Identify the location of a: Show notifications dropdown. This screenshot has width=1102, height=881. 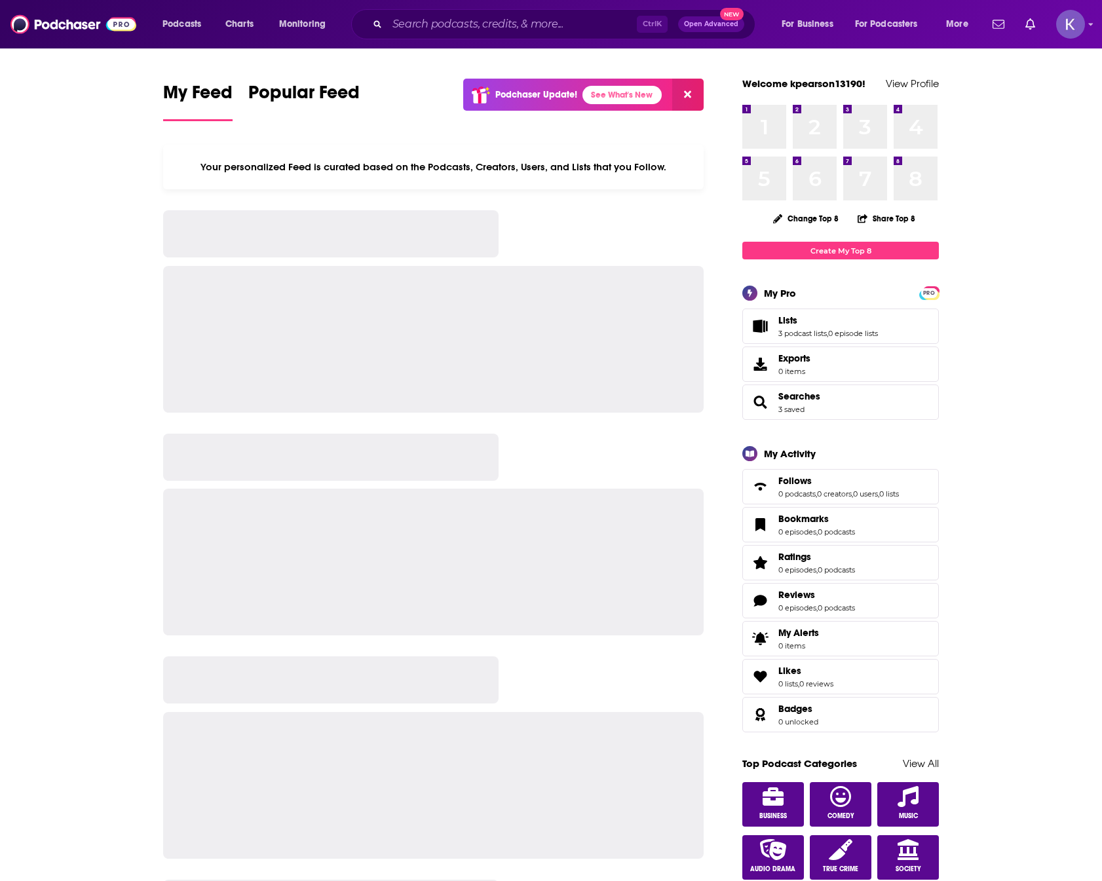
(998, 24).